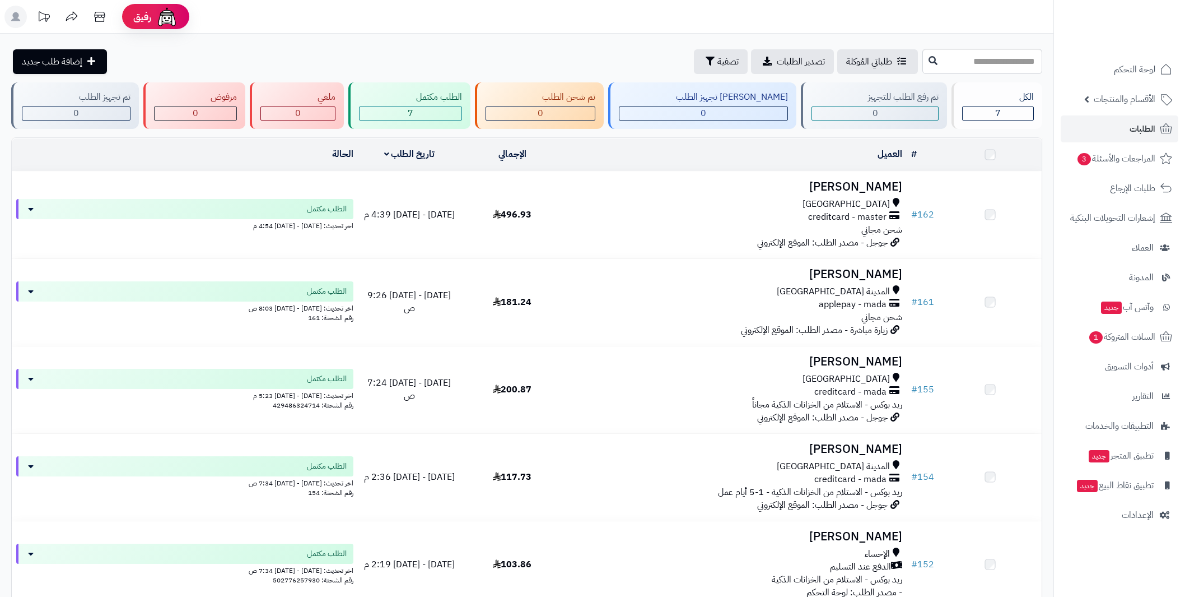 The width and height of the screenshot is (1185, 597). What do you see at coordinates (922, 477) in the screenshot?
I see `a: #154` at bounding box center [922, 477].